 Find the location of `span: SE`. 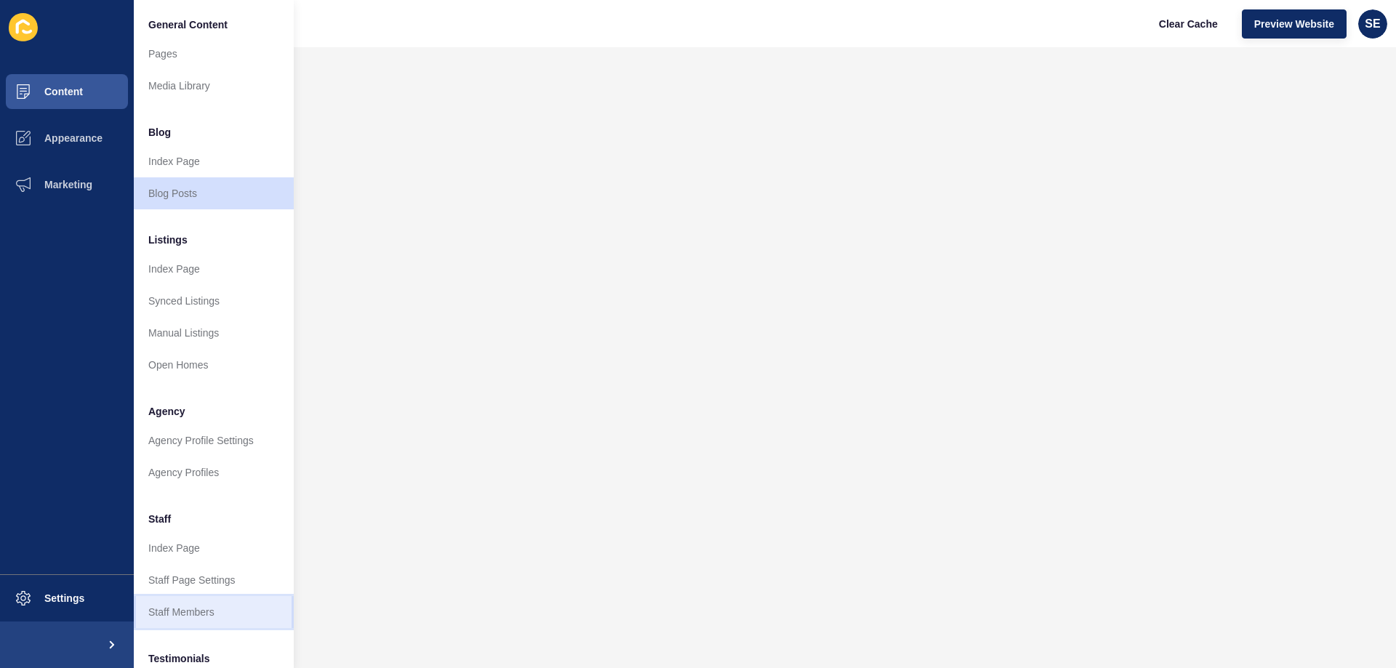

span: SE is located at coordinates (1372, 24).